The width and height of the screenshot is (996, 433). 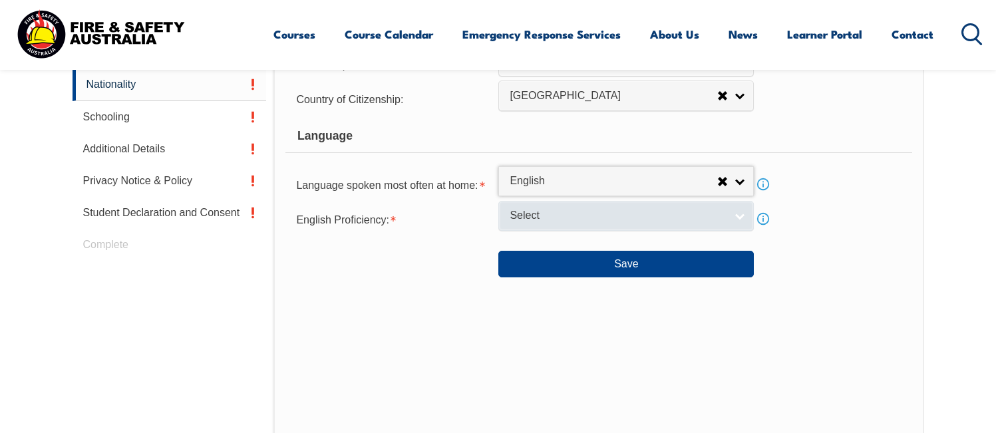 What do you see at coordinates (170, 117) in the screenshot?
I see `a: Schooling` at bounding box center [170, 117].